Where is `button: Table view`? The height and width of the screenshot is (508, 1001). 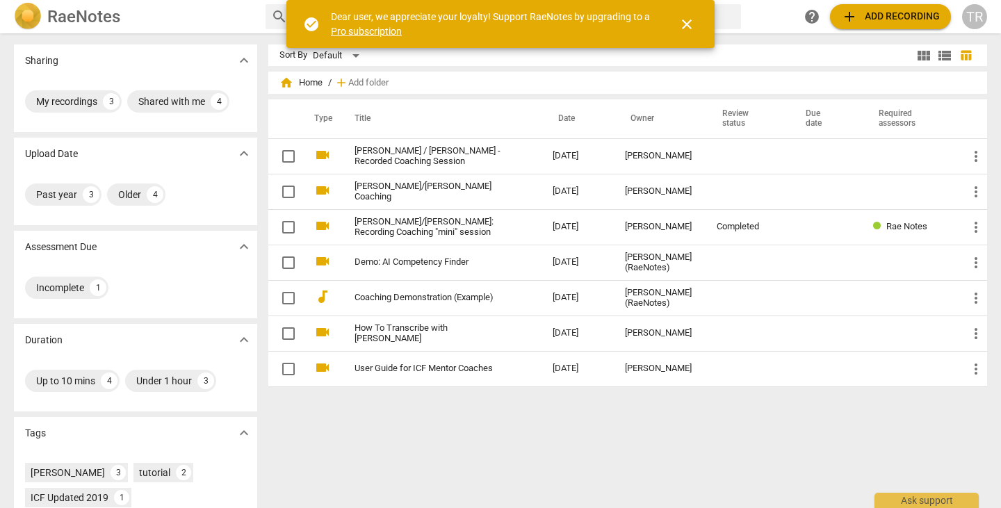
button: Table view is located at coordinates (966, 56).